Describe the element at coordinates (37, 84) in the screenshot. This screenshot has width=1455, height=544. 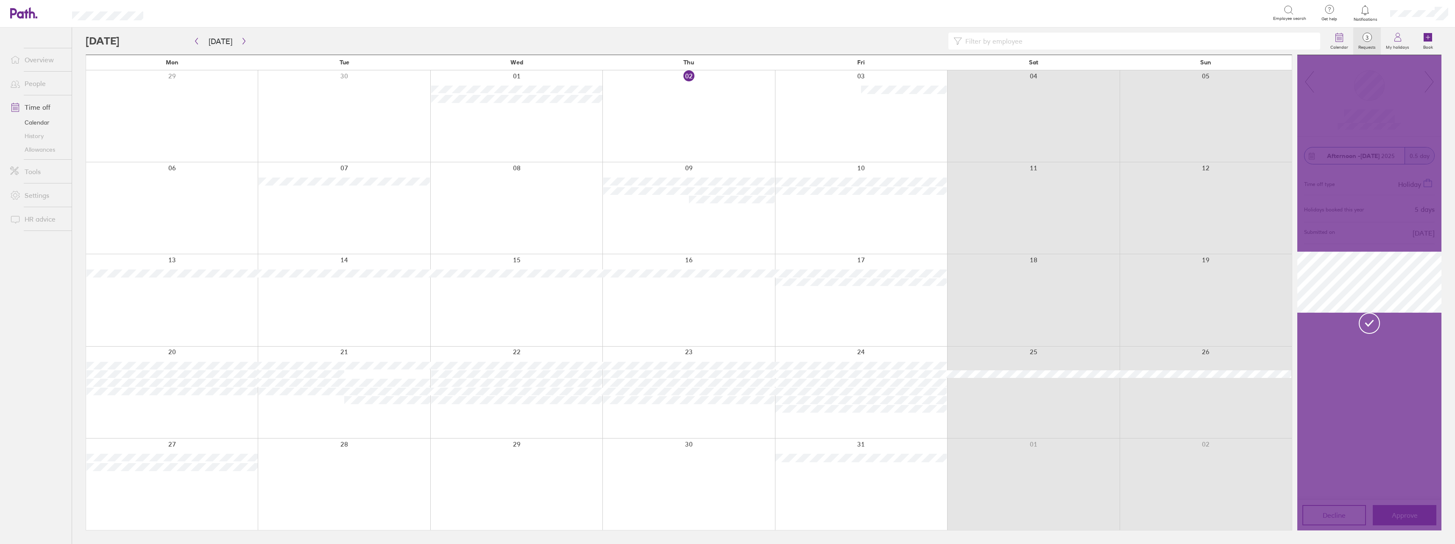
I see `a: People` at that location.